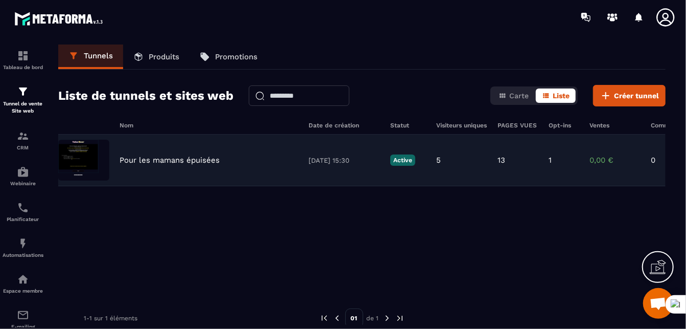 This screenshot has width=686, height=329. I want to click on p: de 1, so click(373, 318).